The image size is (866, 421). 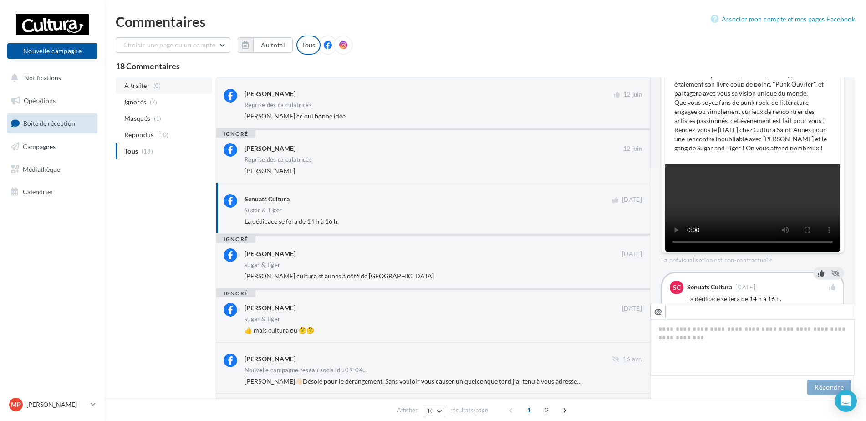 What do you see at coordinates (52, 192) in the screenshot?
I see `a: Calendrier` at bounding box center [52, 192].